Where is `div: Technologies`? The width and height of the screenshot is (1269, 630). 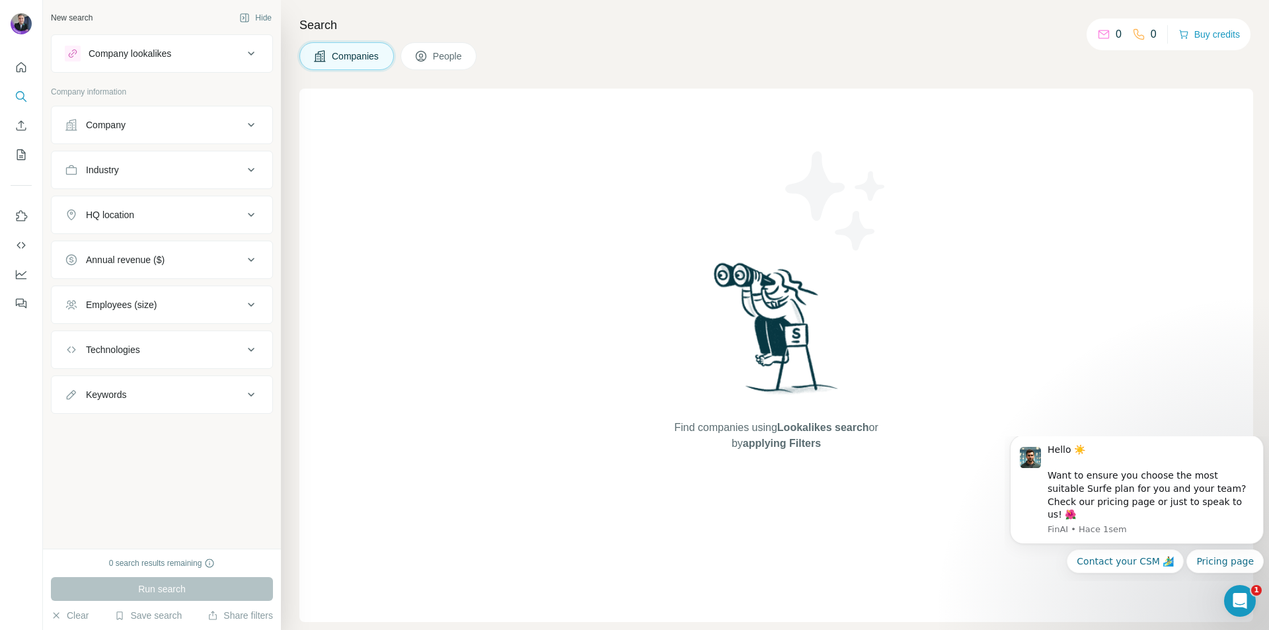
div: Technologies is located at coordinates (113, 350).